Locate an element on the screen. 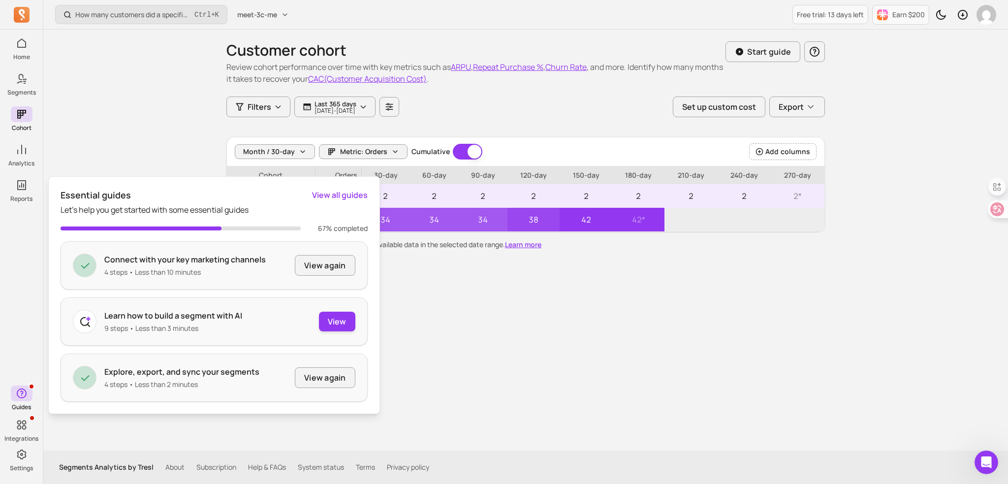 Image resolution: width=1008 pixels, height=484 pixels. p: Settings is located at coordinates (21, 468).